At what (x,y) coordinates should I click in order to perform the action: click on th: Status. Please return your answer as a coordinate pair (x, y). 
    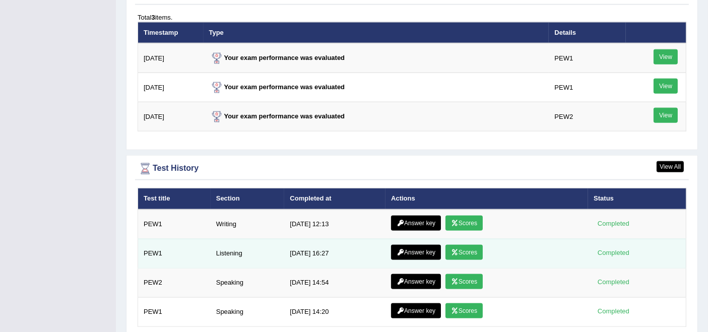
    Looking at the image, I should click on (637, 199).